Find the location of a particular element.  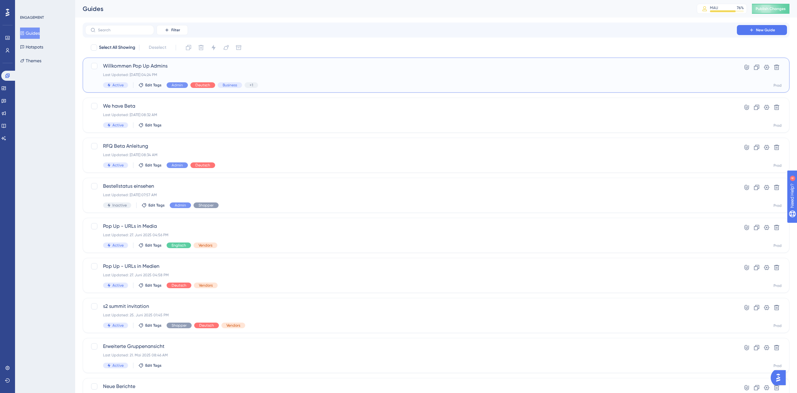

span: Need Help? is located at coordinates (27, 5).